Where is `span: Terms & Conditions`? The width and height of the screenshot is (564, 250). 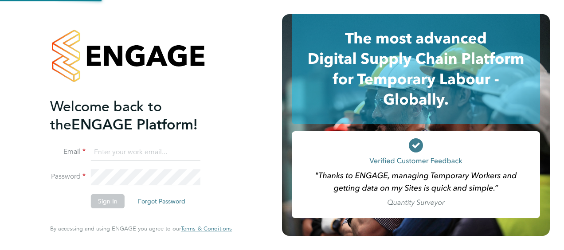
span: Terms & Conditions is located at coordinates (206, 228).